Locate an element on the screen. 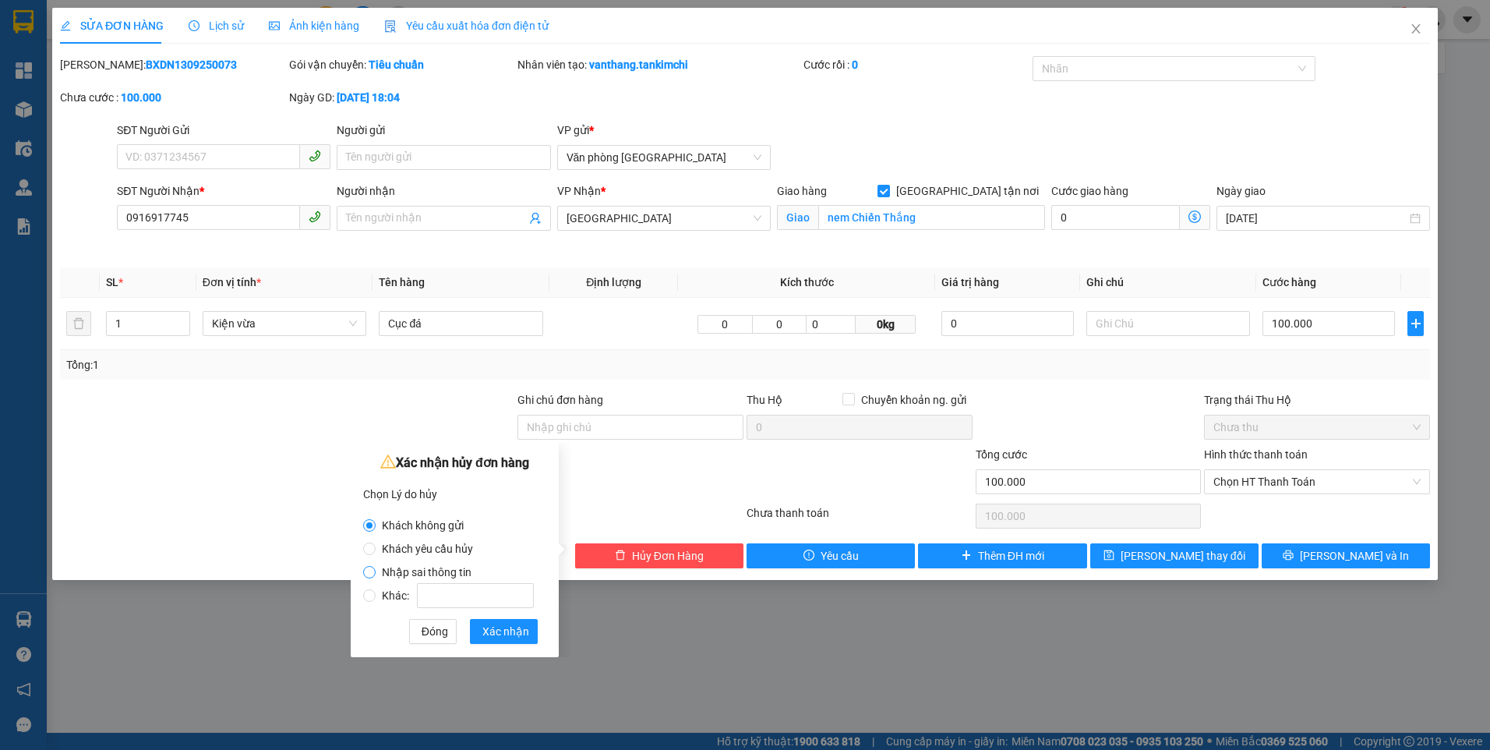 Image resolution: width=1490 pixels, height=750 pixels. span: Chưa thu is located at coordinates (1317, 427).